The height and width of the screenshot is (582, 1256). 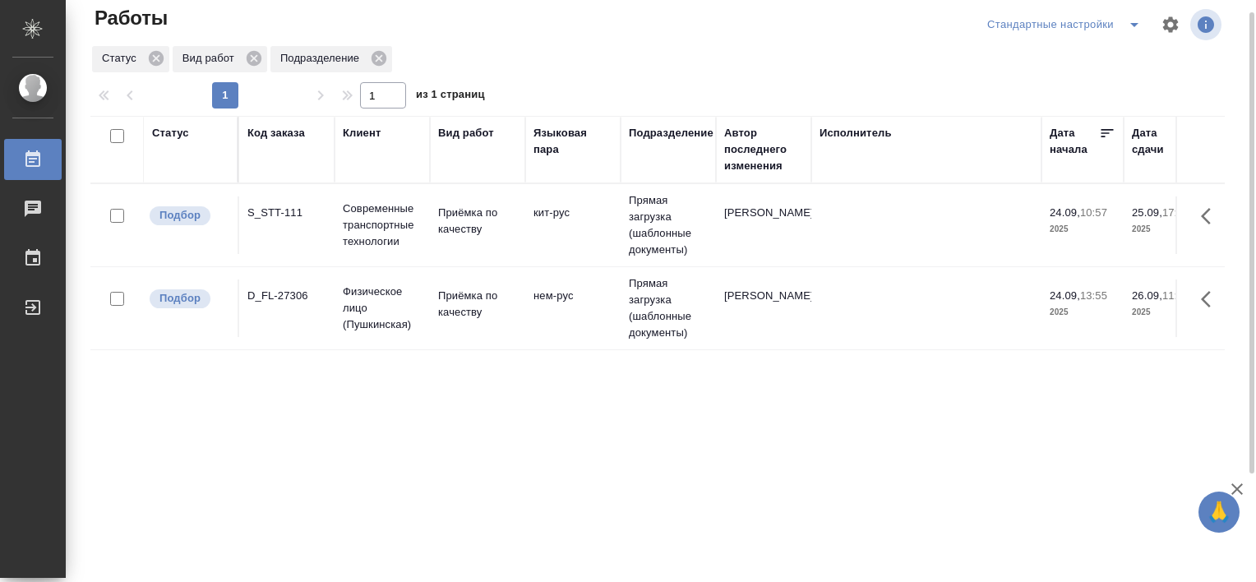 What do you see at coordinates (1093, 212) in the screenshot?
I see `p: 10:57` at bounding box center [1093, 212].